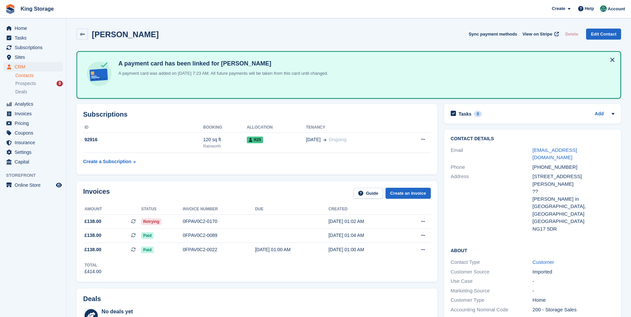  Describe the element at coordinates (219, 250) in the screenshot. I see `div: 0FPAV0C2-0022` at that location.